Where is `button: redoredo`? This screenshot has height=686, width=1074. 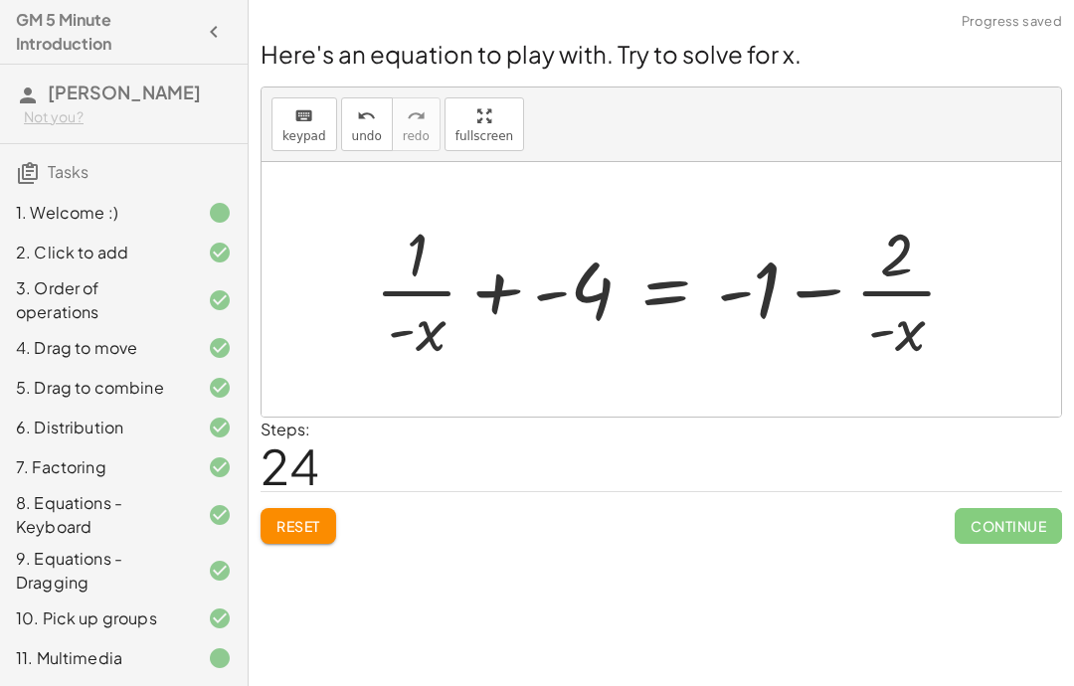
button: redoredo is located at coordinates (416, 124).